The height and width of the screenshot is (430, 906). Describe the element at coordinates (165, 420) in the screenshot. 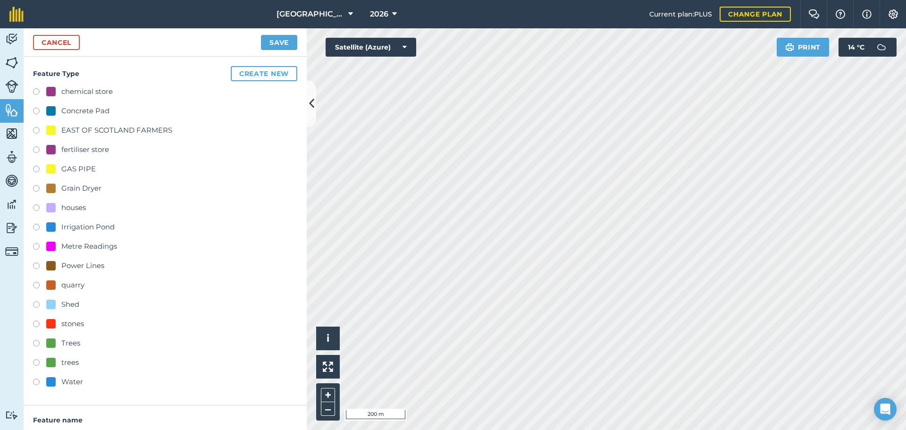

I see `h4: Feature name` at that location.